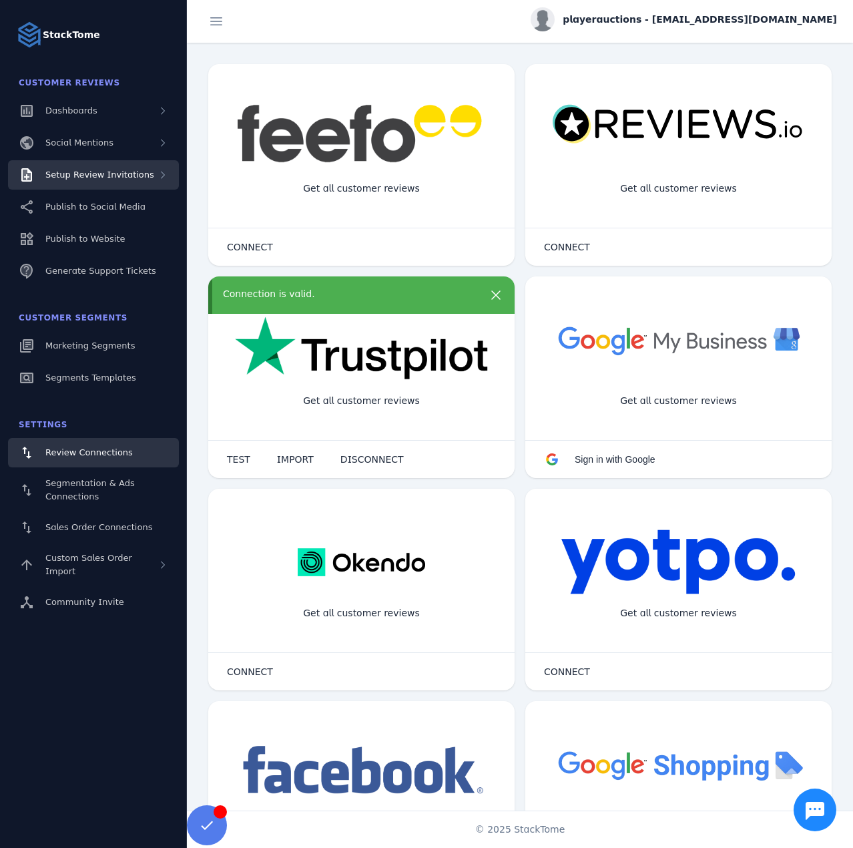 The width and height of the screenshot is (853, 848). Describe the element at coordinates (93, 490) in the screenshot. I see `a: Segmentation & Ads Connections` at that location.